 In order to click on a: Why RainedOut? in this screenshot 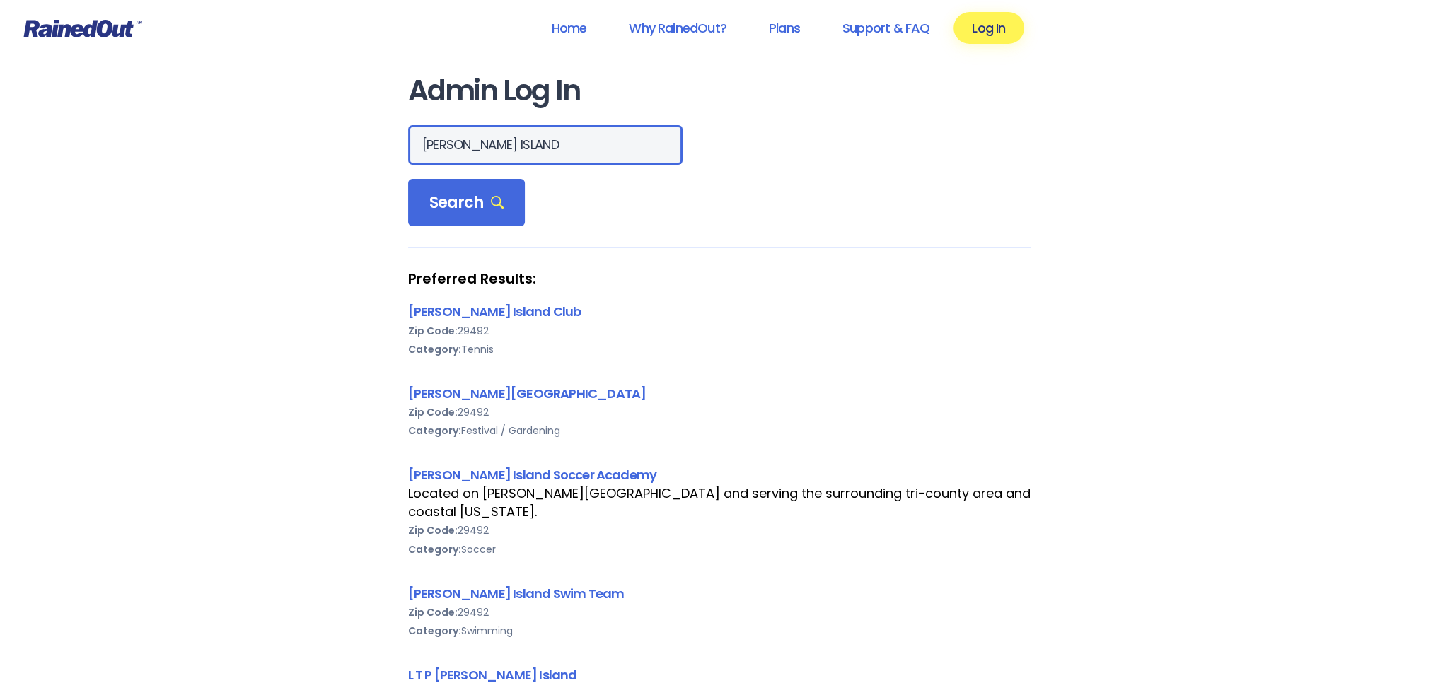, I will do `click(678, 28)`.